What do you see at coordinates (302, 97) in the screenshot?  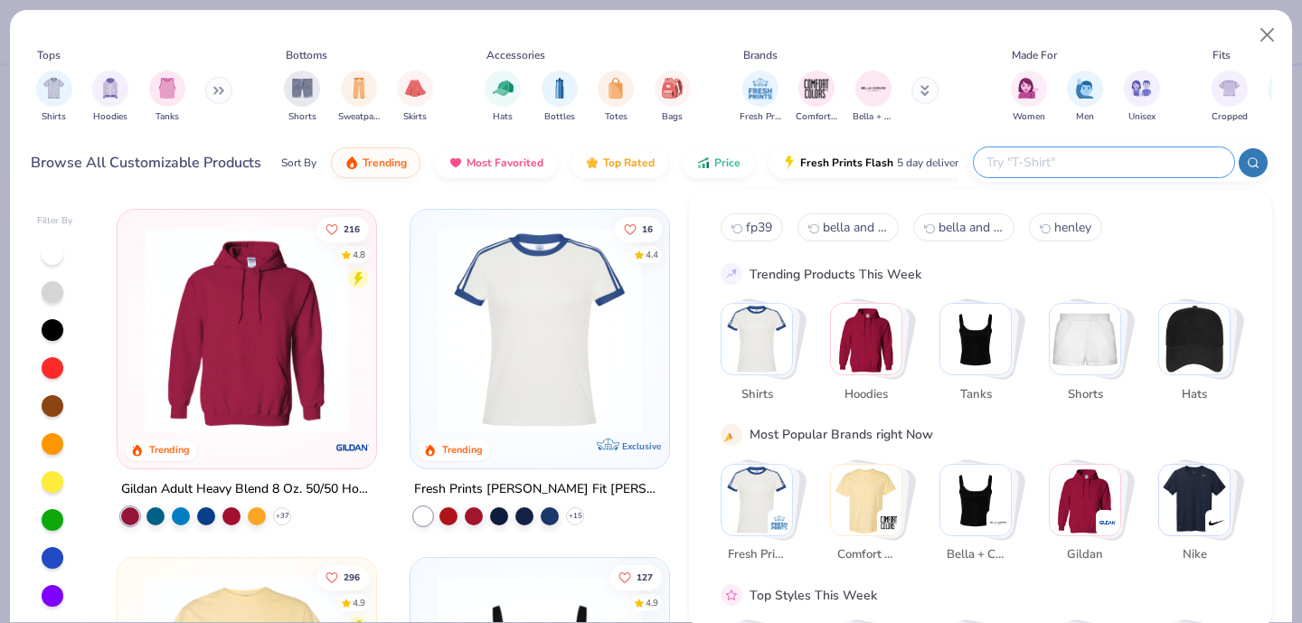 I see `div: filter for Shorts` at bounding box center [302, 97].